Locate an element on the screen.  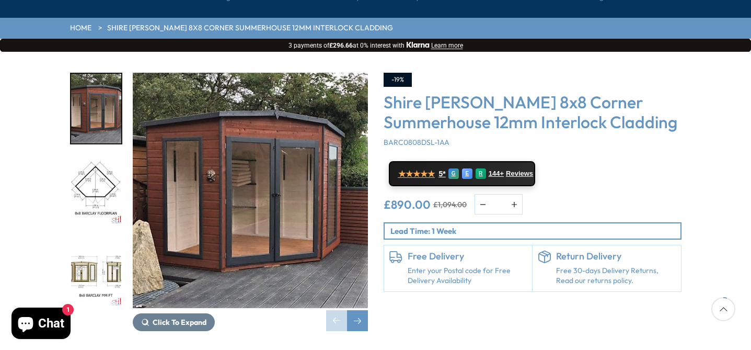
a: HOME is located at coordinates (80, 28).